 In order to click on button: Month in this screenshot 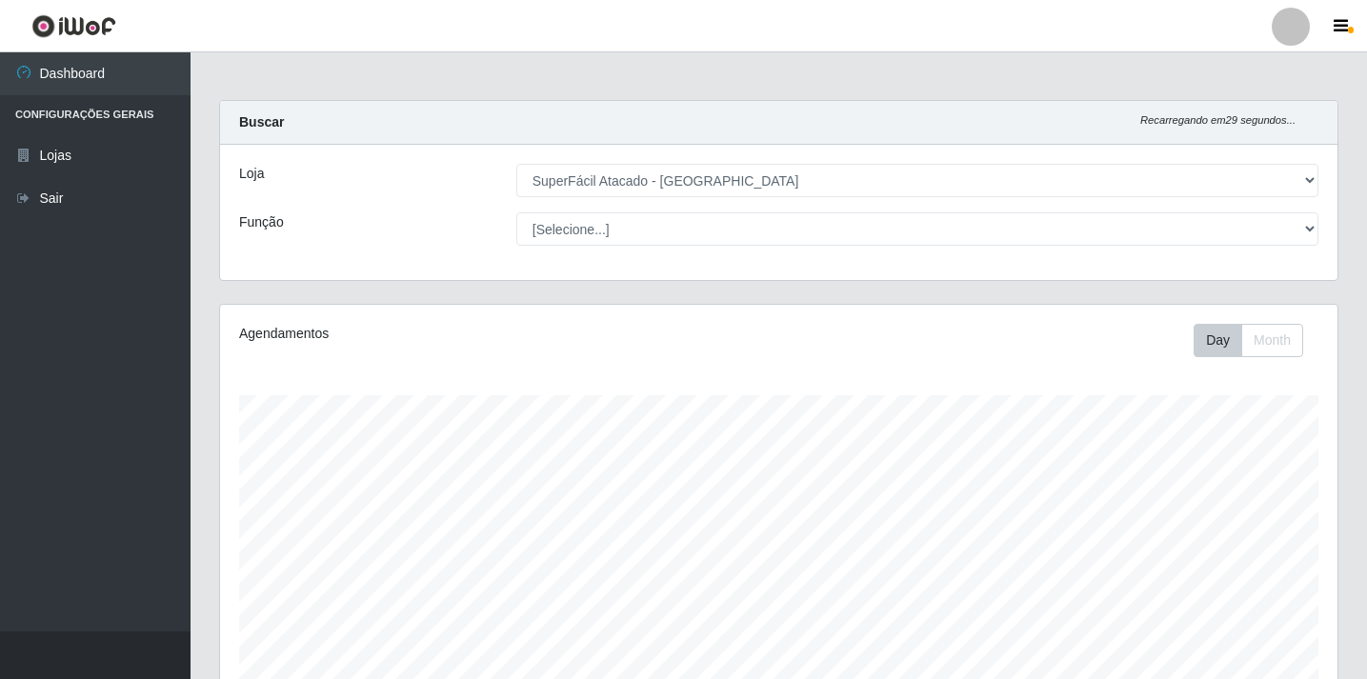, I will do `click(1272, 340)`.